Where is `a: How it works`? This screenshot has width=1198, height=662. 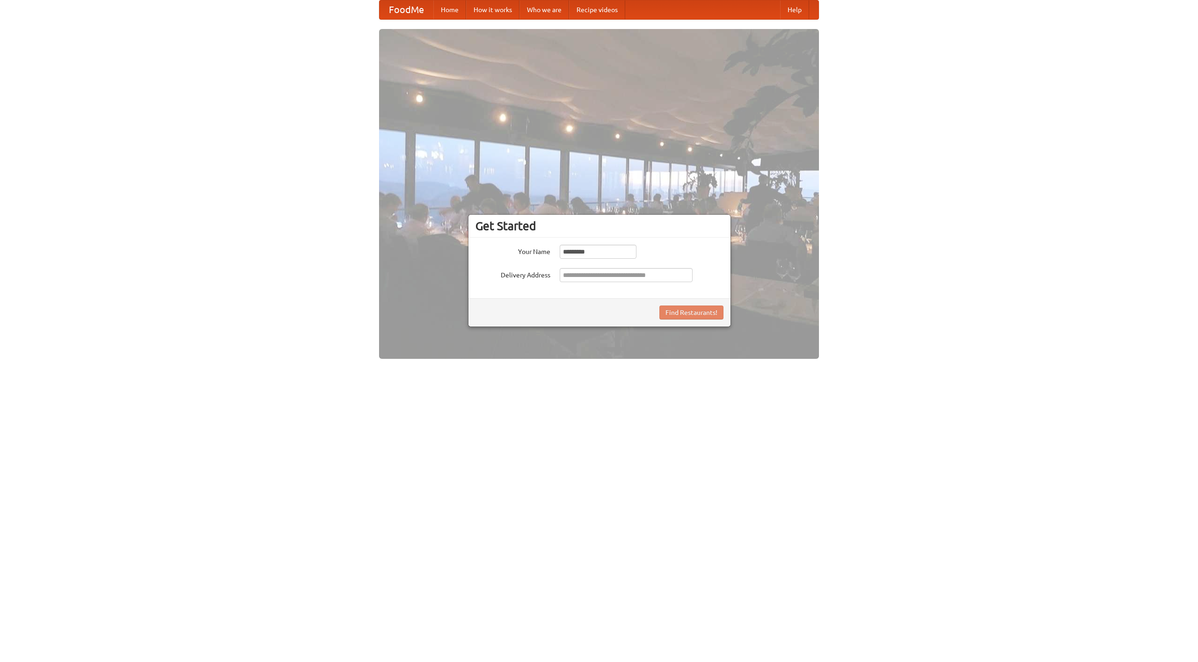 a: How it works is located at coordinates (493, 10).